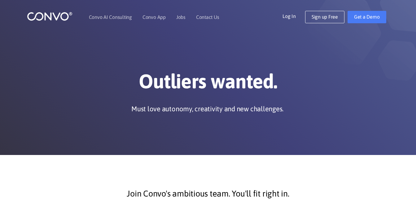 This screenshot has width=416, height=199. Describe the element at coordinates (207, 109) in the screenshot. I see `p: Must love autonomy, creativity and new challenges.` at that location.